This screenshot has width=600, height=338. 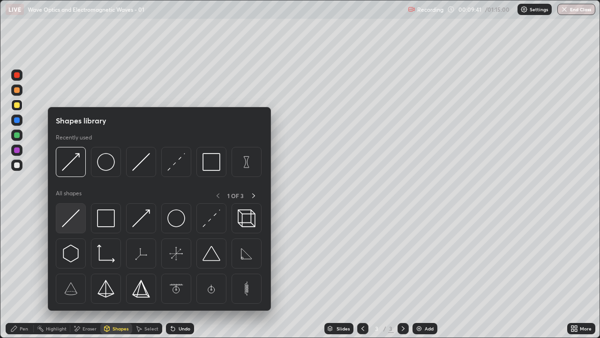 I want to click on button: End Class, so click(x=576, y=9).